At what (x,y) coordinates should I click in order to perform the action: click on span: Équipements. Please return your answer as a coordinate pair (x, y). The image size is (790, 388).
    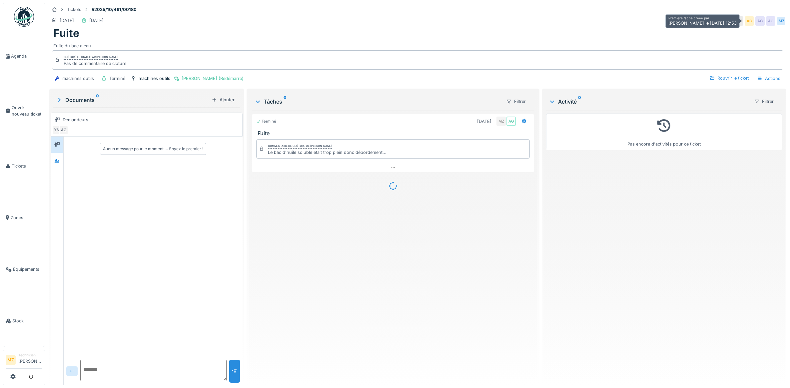
    Looking at the image, I should click on (28, 269).